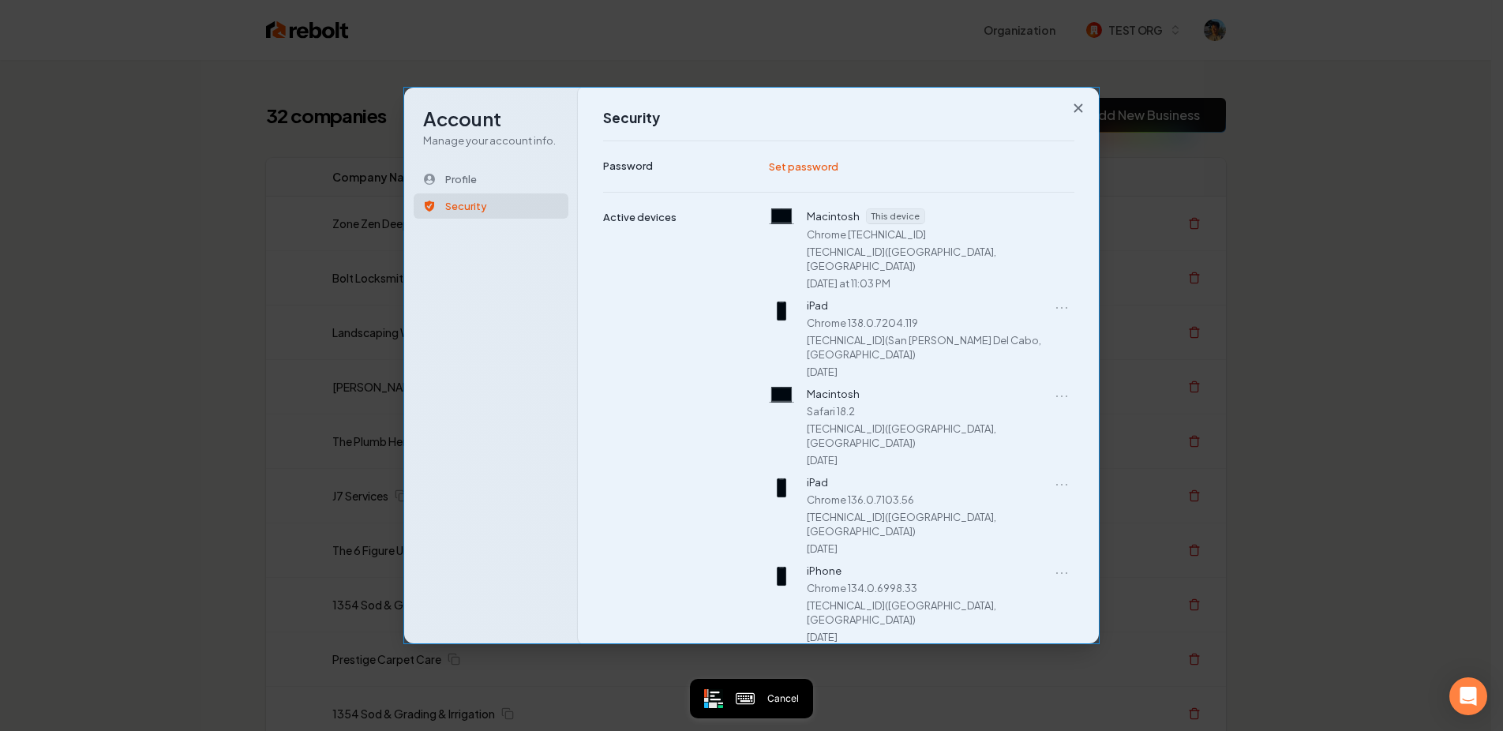  I want to click on p: iPhone, so click(824, 571).